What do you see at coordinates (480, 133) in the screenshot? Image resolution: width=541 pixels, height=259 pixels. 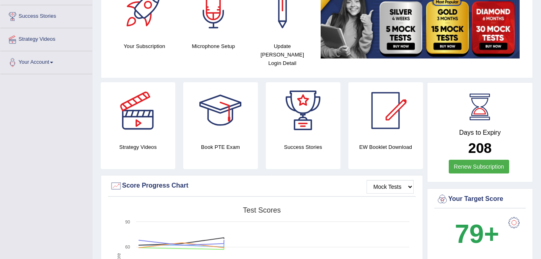 I see `h4: Days to Expiry` at bounding box center [480, 133].